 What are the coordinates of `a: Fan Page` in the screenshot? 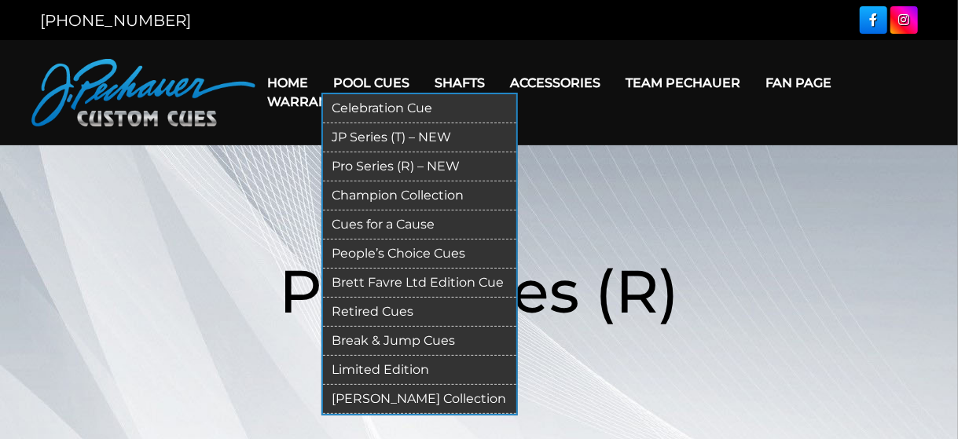 It's located at (799, 82).